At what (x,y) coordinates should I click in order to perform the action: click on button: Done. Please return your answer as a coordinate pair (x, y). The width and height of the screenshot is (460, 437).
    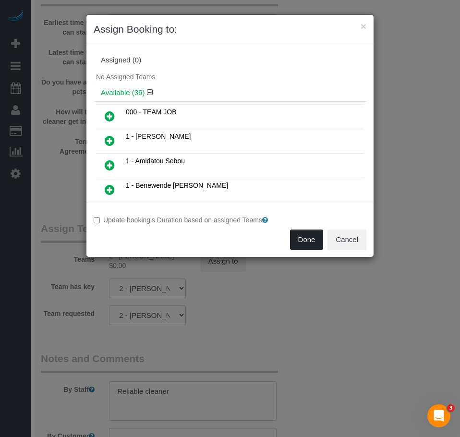
    Looking at the image, I should click on (307, 240).